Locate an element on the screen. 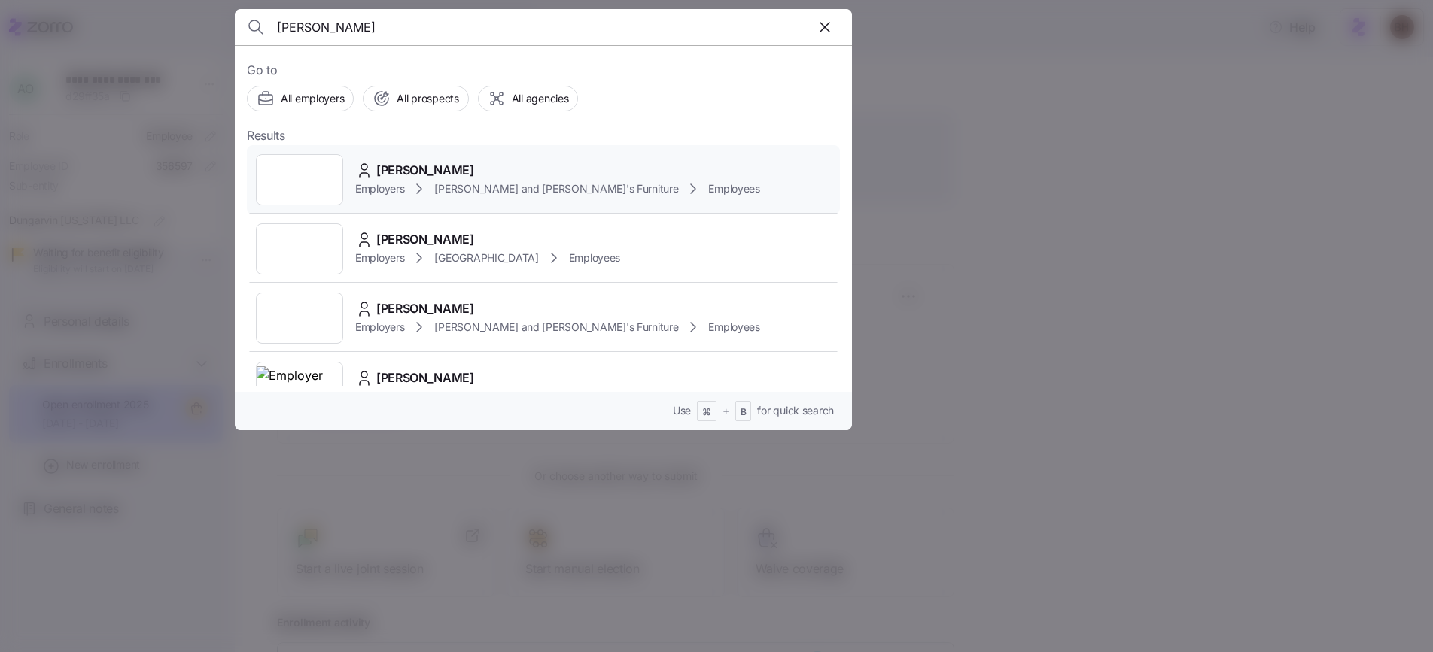  span: All agencies is located at coordinates (540, 99).